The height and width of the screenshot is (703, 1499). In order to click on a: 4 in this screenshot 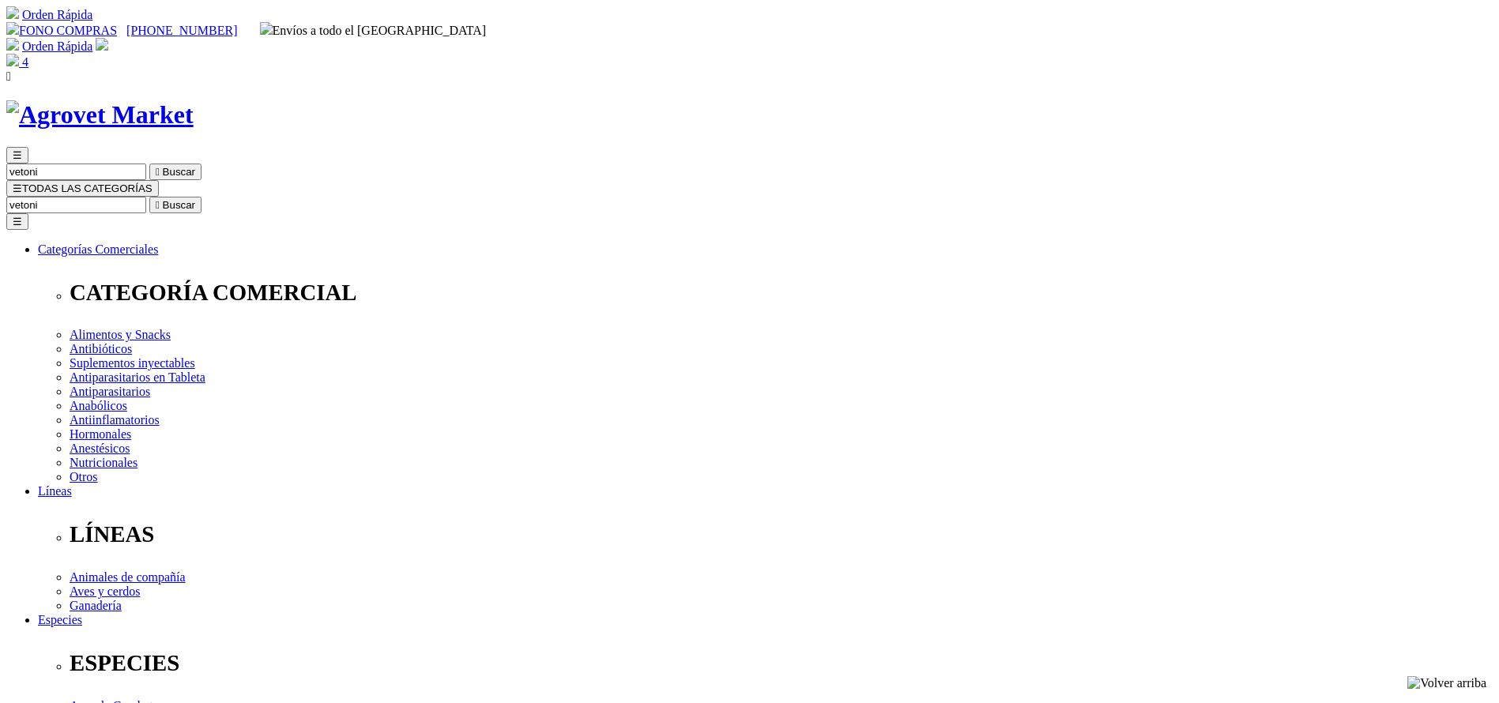, I will do `click(17, 62)`.